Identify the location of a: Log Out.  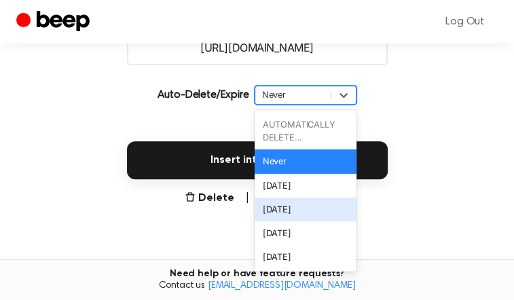
(465, 22).